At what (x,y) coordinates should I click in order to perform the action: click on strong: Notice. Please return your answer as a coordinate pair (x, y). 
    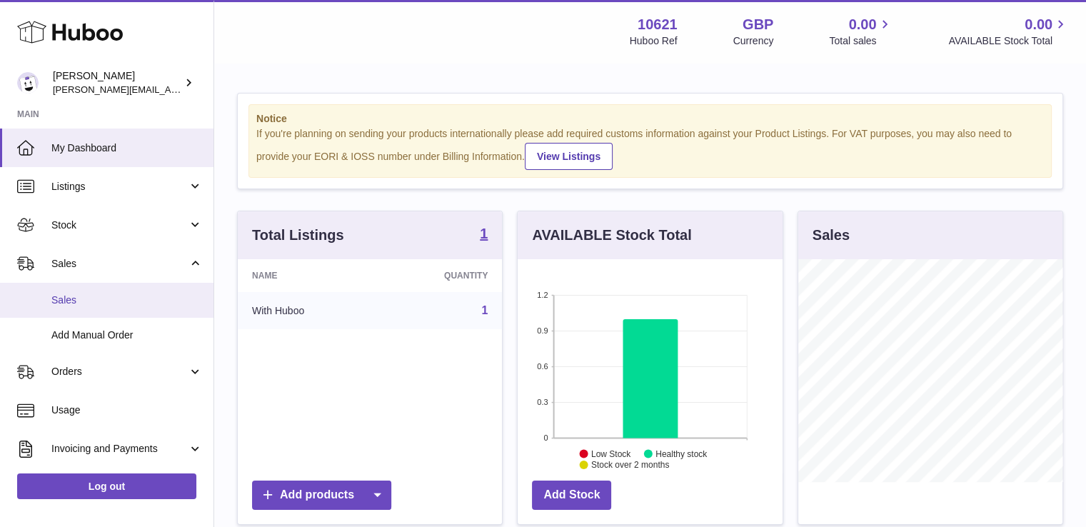
    Looking at the image, I should click on (650, 118).